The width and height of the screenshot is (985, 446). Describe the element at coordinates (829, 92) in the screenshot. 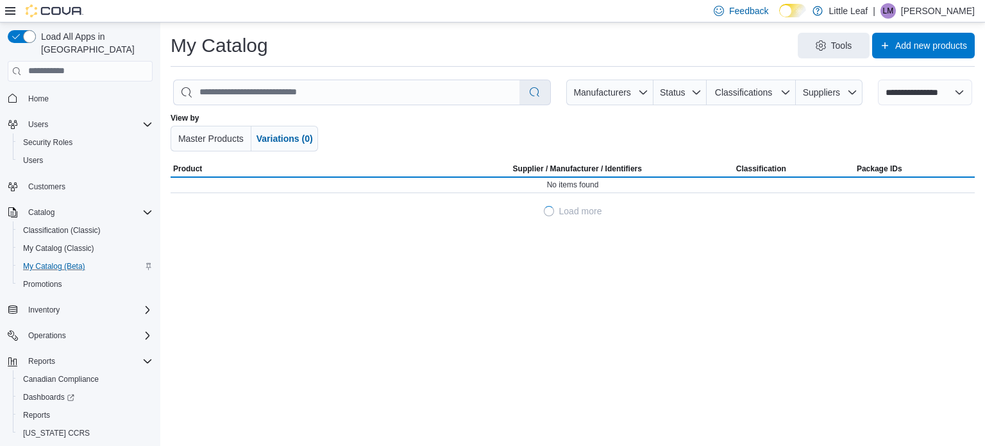

I see `button: Suppliers` at that location.